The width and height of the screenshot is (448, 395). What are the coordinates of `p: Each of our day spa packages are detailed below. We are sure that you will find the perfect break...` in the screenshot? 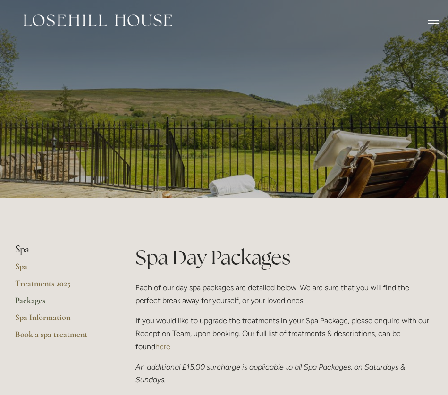 It's located at (284, 294).